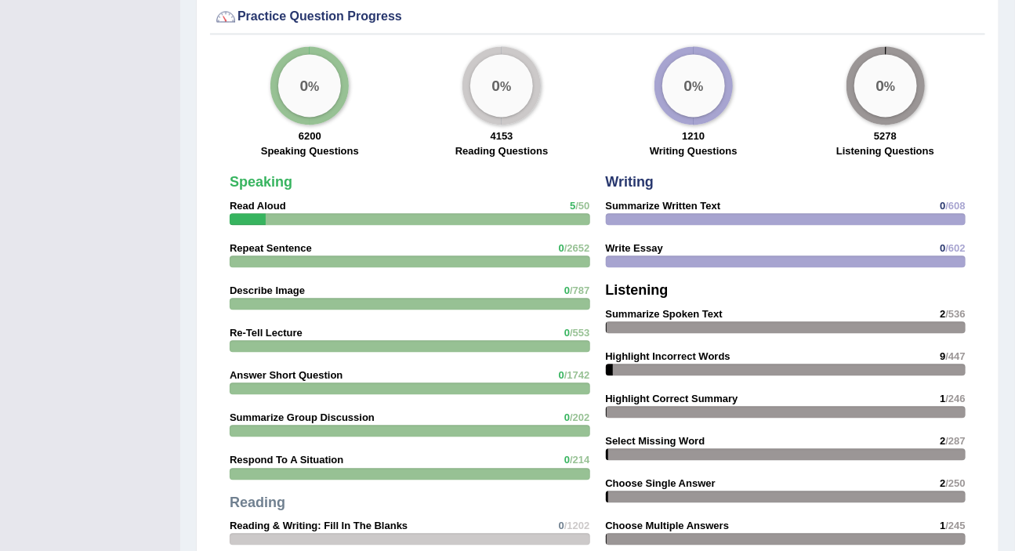 Image resolution: width=1015 pixels, height=551 pixels. I want to click on span: 9, so click(942, 356).